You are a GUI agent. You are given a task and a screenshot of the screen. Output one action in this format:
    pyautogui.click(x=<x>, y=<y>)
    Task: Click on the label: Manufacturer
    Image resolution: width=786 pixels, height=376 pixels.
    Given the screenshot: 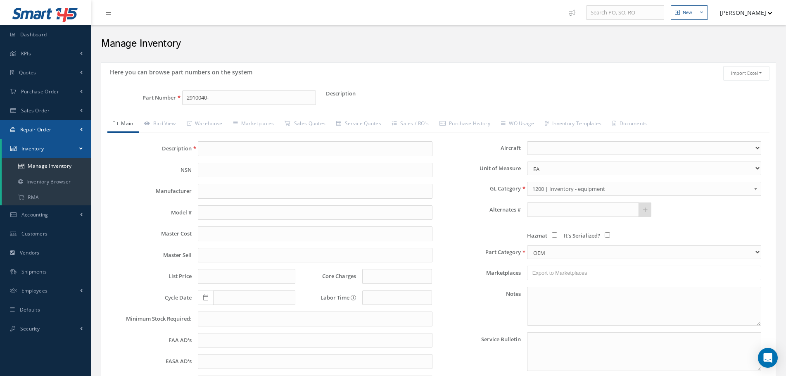 What is the action you would take?
    pyautogui.click(x=150, y=191)
    